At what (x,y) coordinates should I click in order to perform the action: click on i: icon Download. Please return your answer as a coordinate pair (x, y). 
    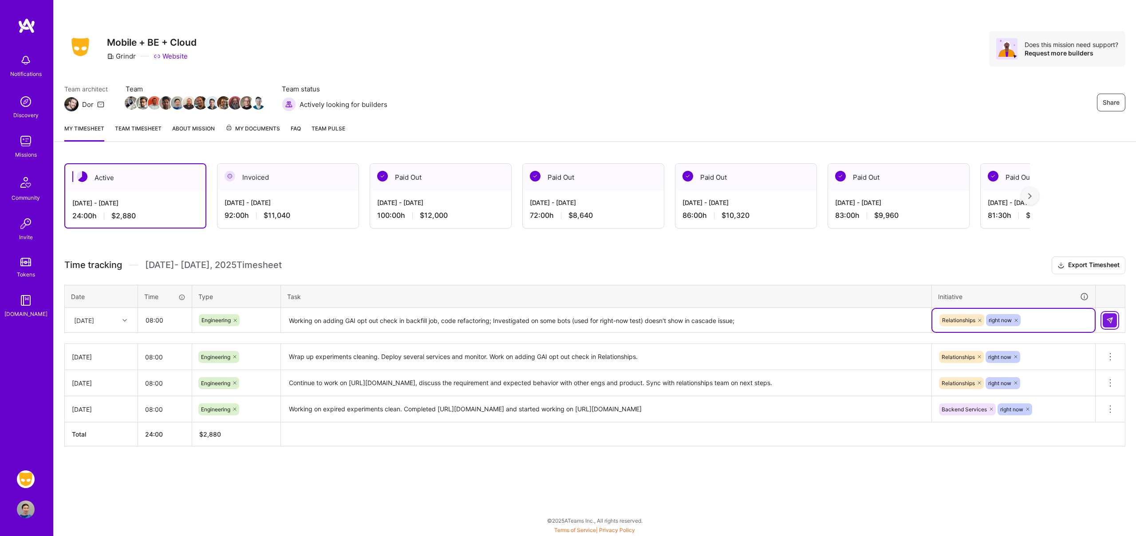
    Looking at the image, I should click on (1061, 265).